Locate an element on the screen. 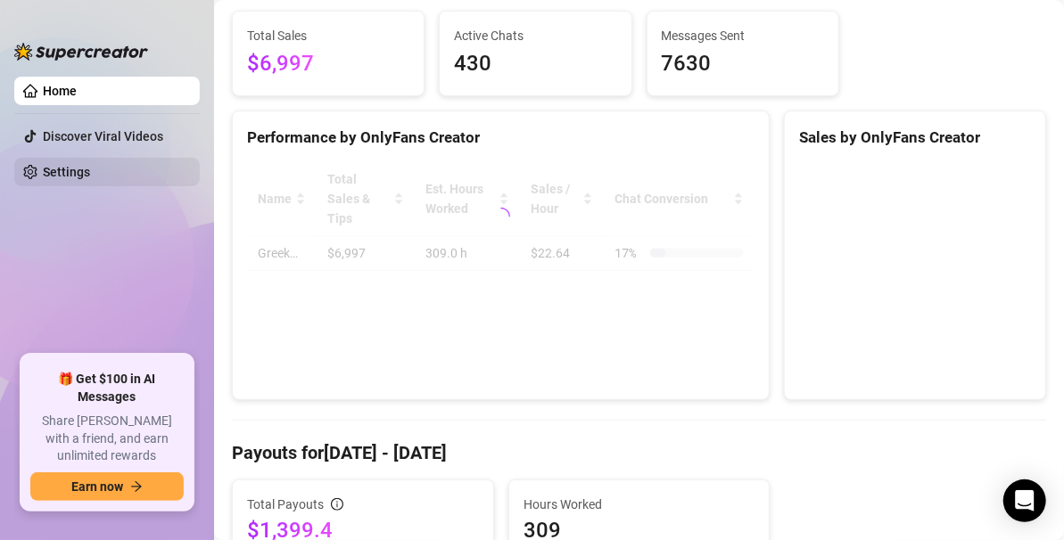 The width and height of the screenshot is (1064, 540). span: 430 is located at coordinates (535, 64).